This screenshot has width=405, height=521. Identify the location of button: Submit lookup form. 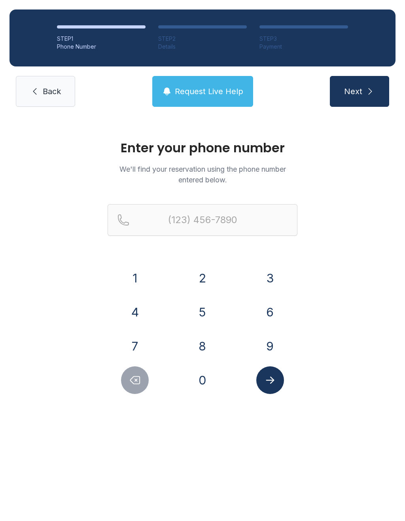
(270, 380).